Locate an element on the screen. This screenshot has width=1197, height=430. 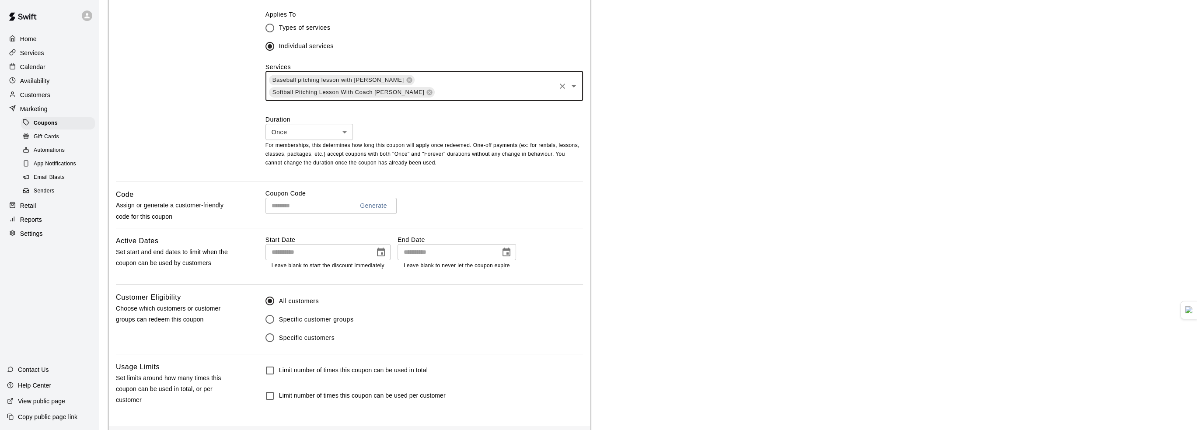
p: Reports is located at coordinates (31, 220).